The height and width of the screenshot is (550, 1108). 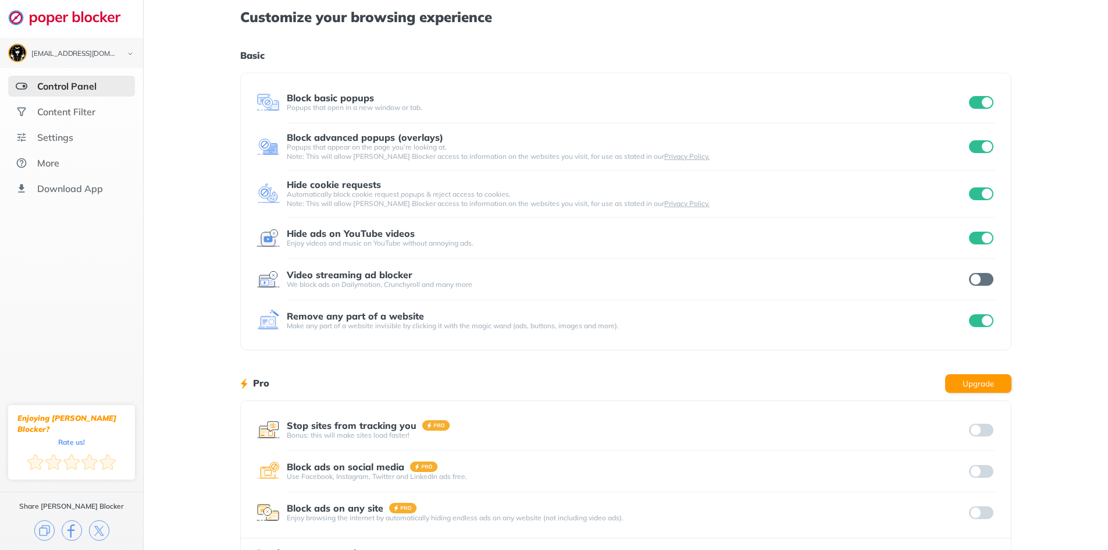 What do you see at coordinates (627, 108) in the screenshot?
I see `div: Popups that open in a new window or tab.` at bounding box center [627, 108].